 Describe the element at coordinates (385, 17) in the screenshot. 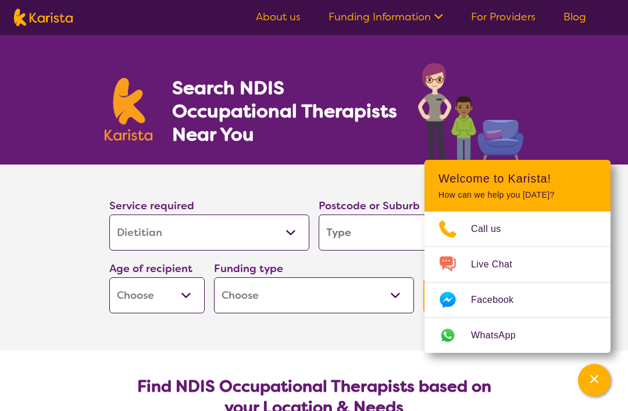

I see `a: Funding Information` at that location.